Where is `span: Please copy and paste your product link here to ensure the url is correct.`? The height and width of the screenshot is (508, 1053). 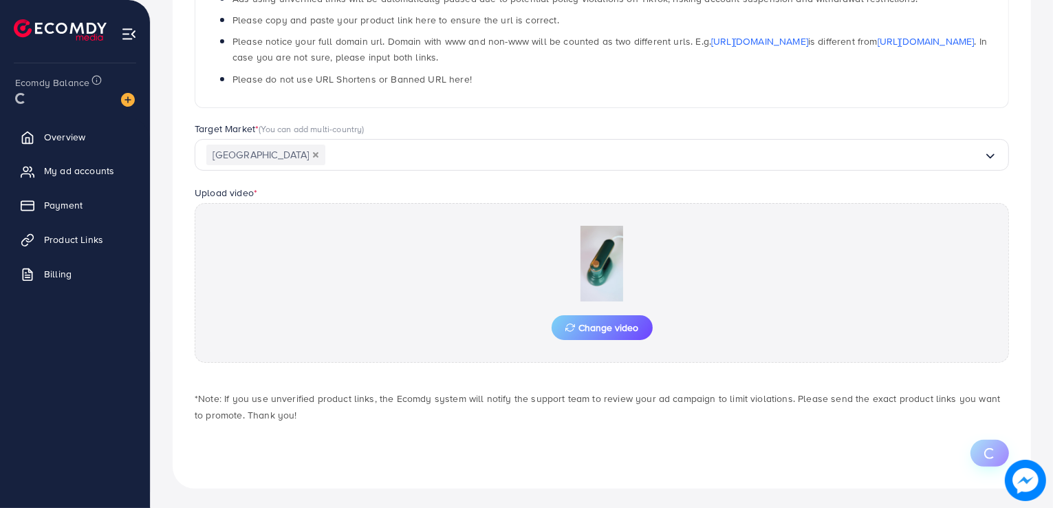 span: Please copy and paste your product link here to ensure the url is correct. is located at coordinates (396, 20).